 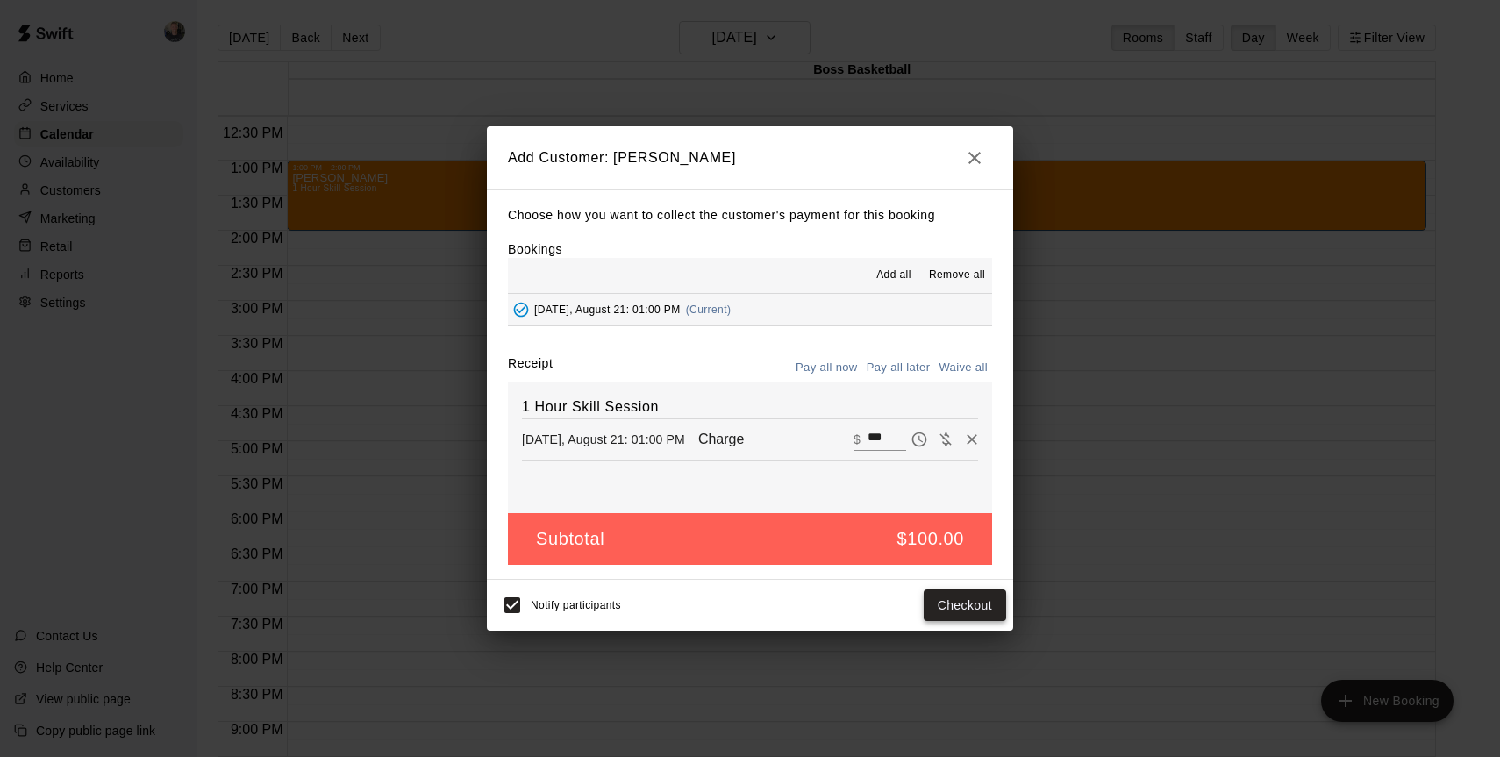 What do you see at coordinates (894, 276) in the screenshot?
I see `button: Add all` at bounding box center [894, 276].